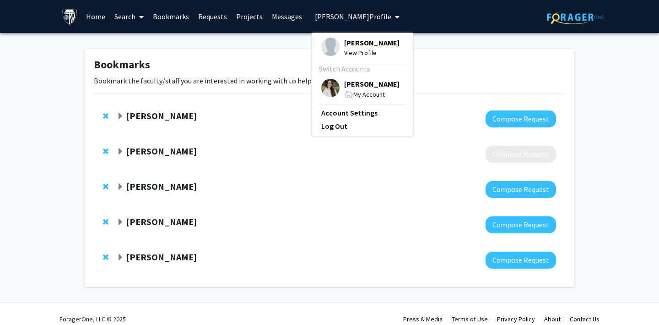 The image size is (659, 325). Describe the element at coordinates (363, 113) in the screenshot. I see `a: Account Settings` at that location.